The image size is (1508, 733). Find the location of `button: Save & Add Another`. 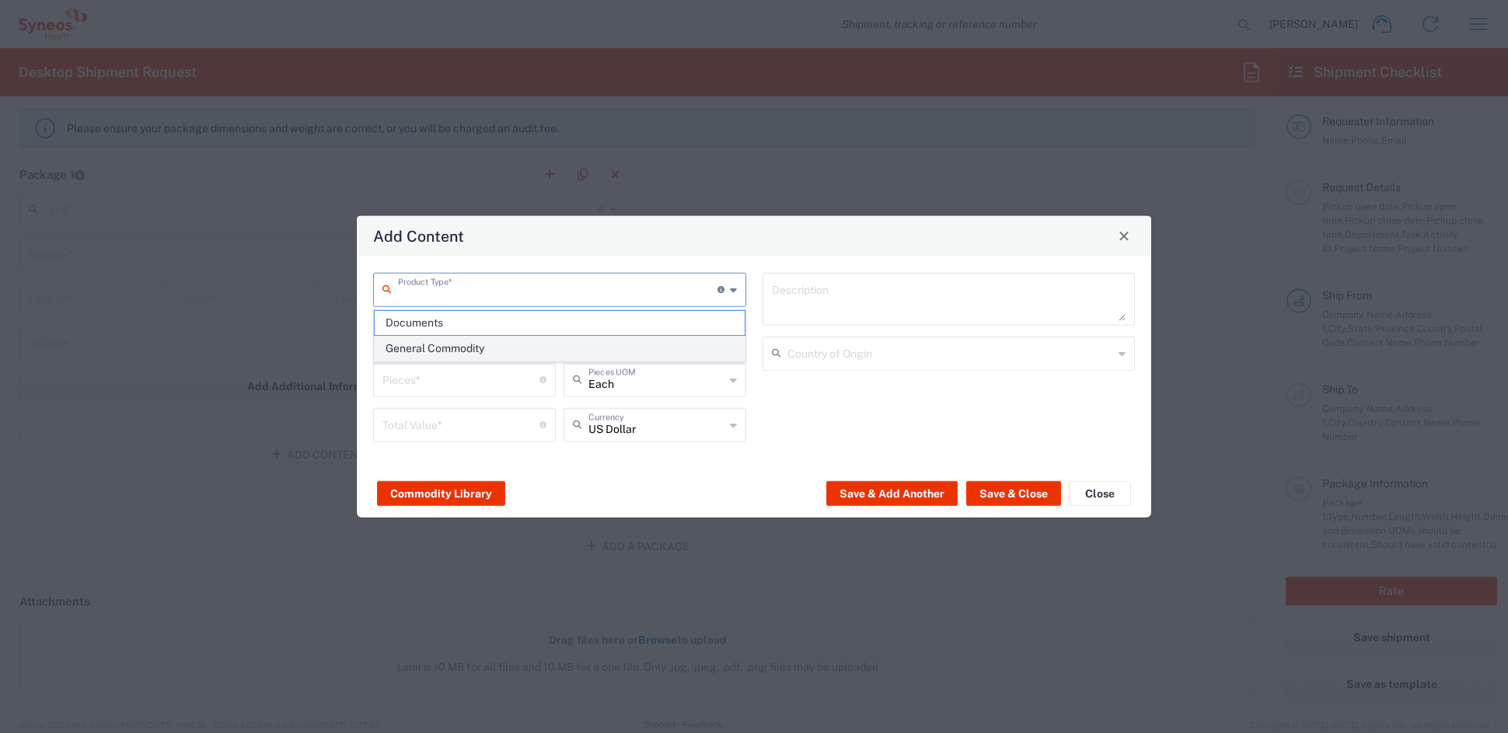

button: Save & Add Another is located at coordinates (892, 494).